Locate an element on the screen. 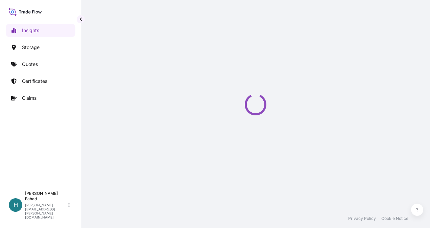 The width and height of the screenshot is (430, 228). p: Privacy Policy is located at coordinates (362, 218).